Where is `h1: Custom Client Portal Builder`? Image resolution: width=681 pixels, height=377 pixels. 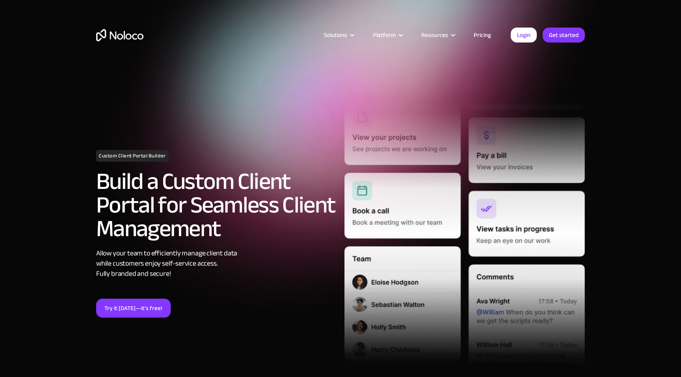 h1: Custom Client Portal Builder is located at coordinates (132, 156).